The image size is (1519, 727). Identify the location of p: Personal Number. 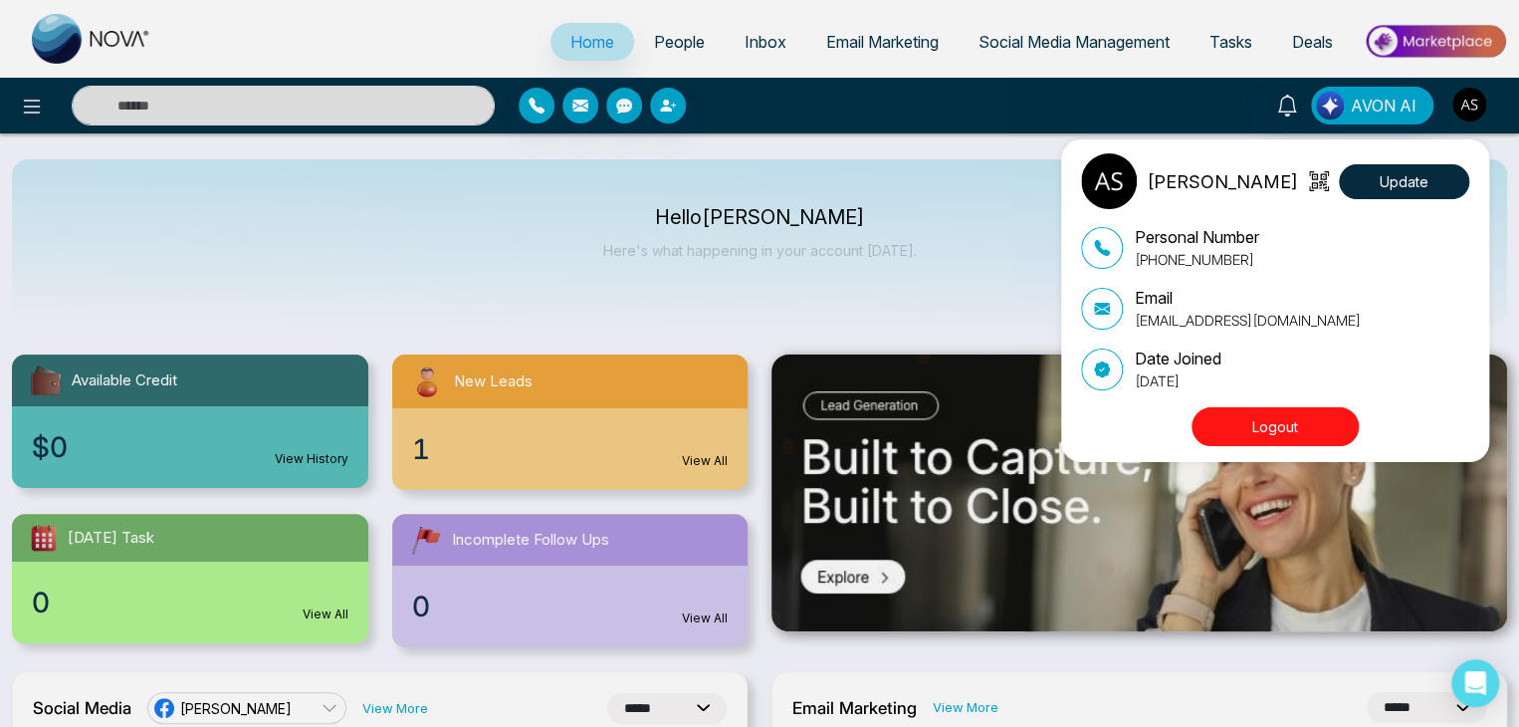
(1197, 237).